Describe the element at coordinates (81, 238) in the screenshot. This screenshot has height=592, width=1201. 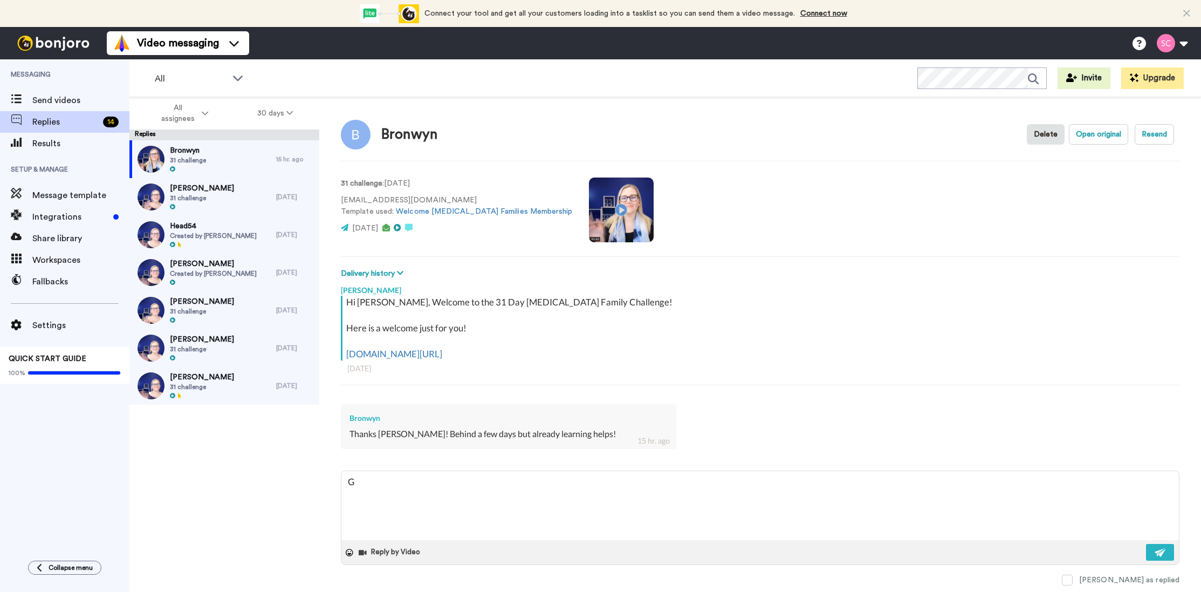
I see `span: Share library` at that location.